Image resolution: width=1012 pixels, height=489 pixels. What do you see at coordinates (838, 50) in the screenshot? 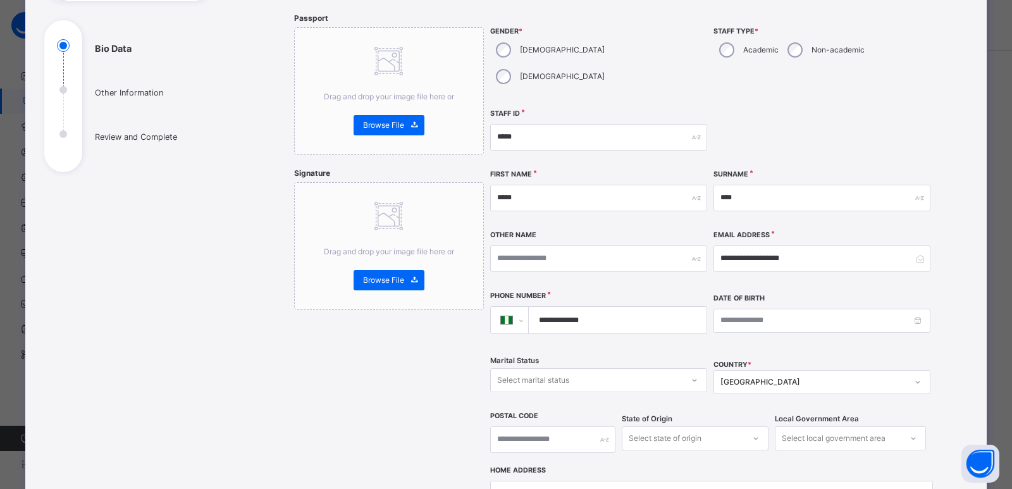
I see `label: Non-academic` at bounding box center [838, 50].